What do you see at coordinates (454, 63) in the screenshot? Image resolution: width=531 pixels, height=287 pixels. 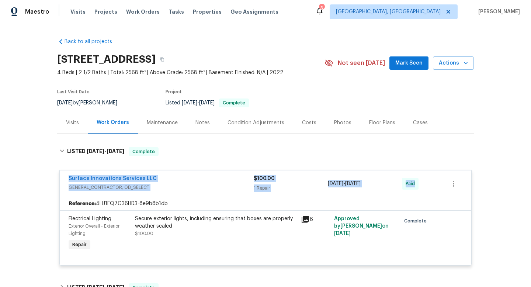 I see `button: Actions` at bounding box center [454, 63].